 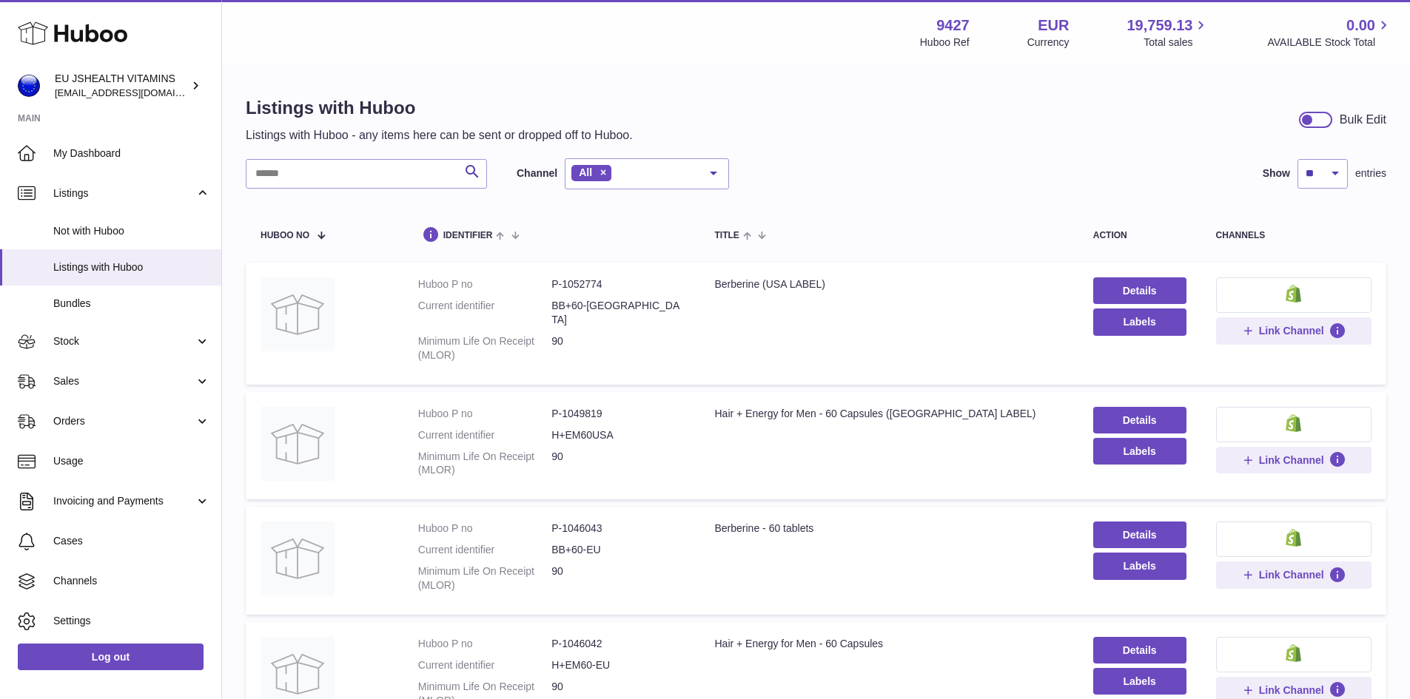 I want to click on span: All, so click(x=585, y=172).